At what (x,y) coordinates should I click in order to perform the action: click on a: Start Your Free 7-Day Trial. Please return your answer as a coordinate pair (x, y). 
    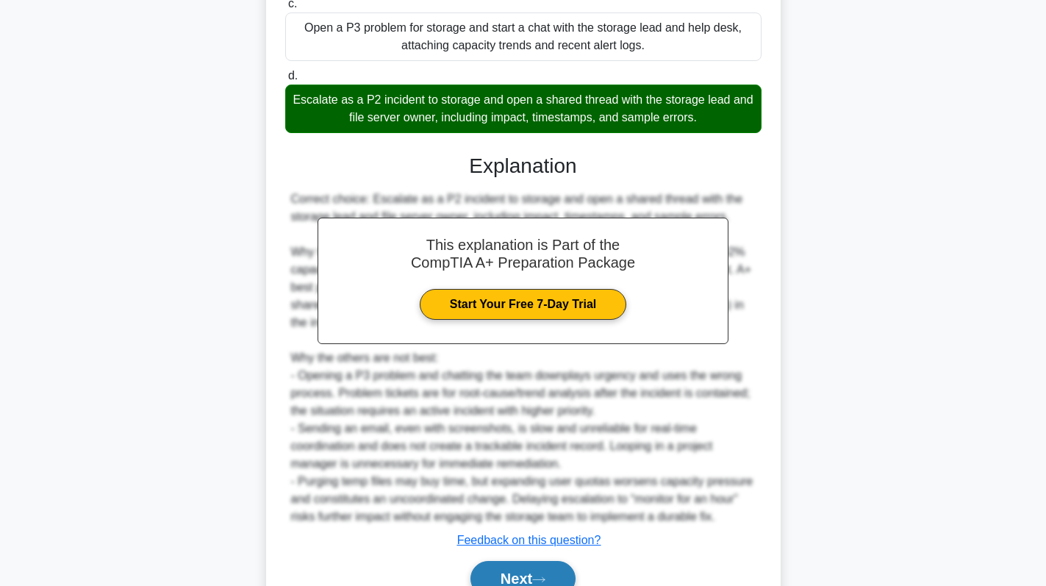
    Looking at the image, I should click on (522, 304).